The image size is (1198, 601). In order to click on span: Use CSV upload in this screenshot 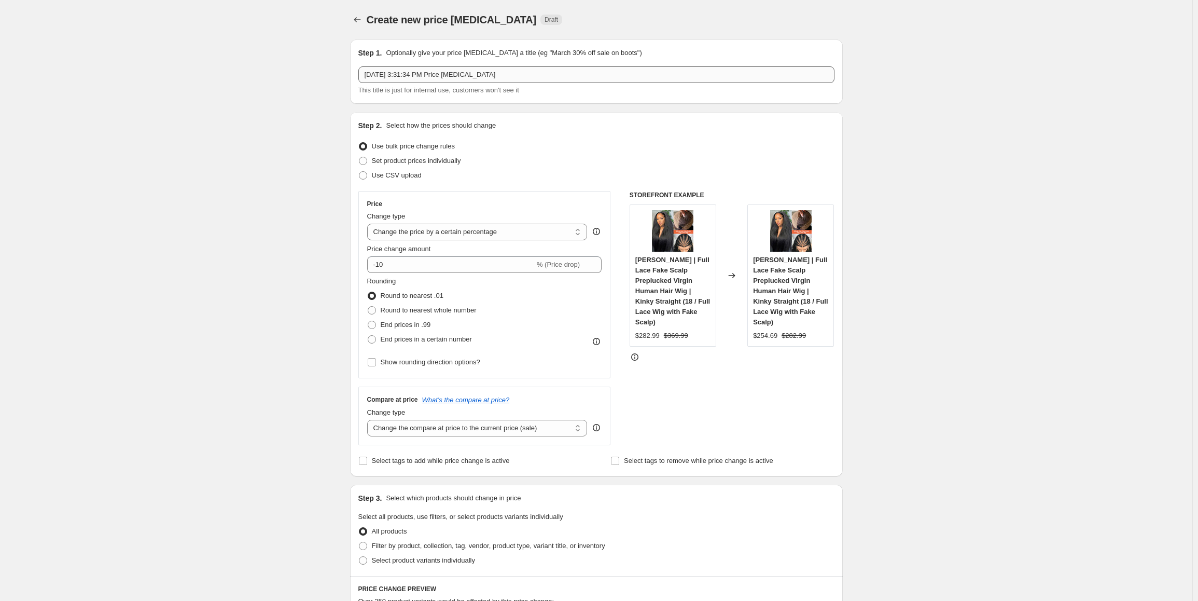, I will do `click(397, 175)`.